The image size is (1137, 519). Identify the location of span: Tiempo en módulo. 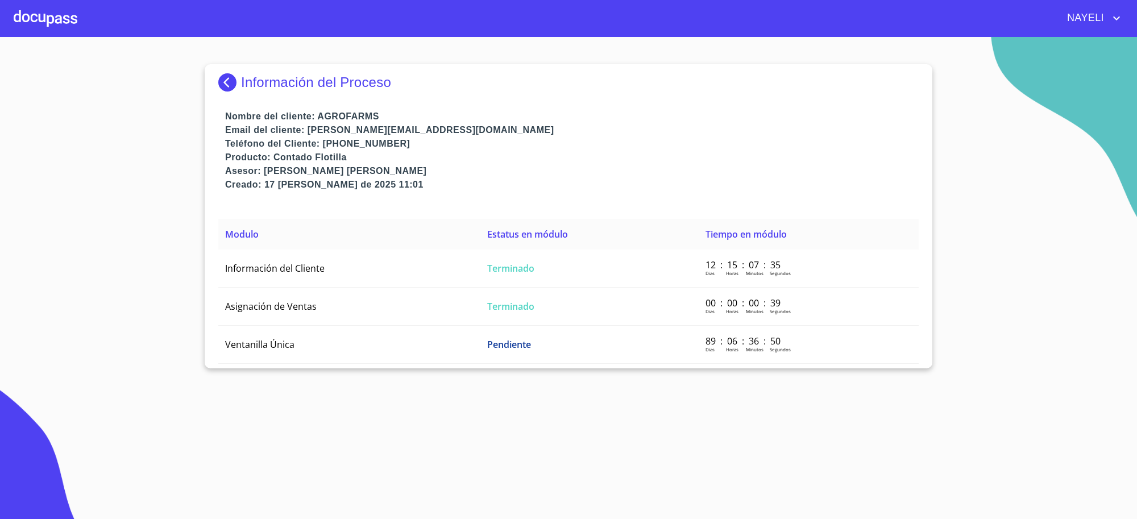
(746, 234).